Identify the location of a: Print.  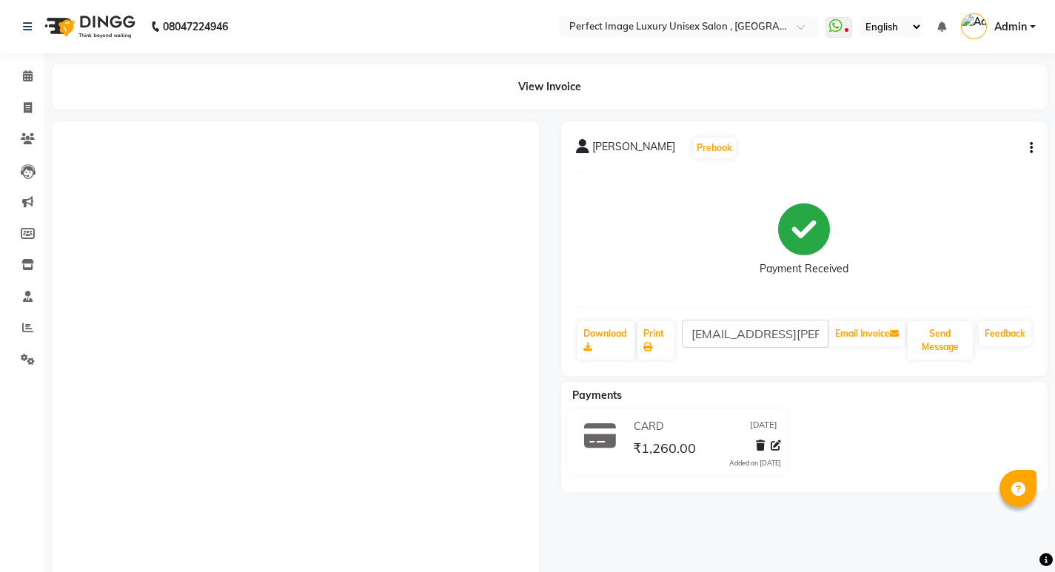
(656, 340).